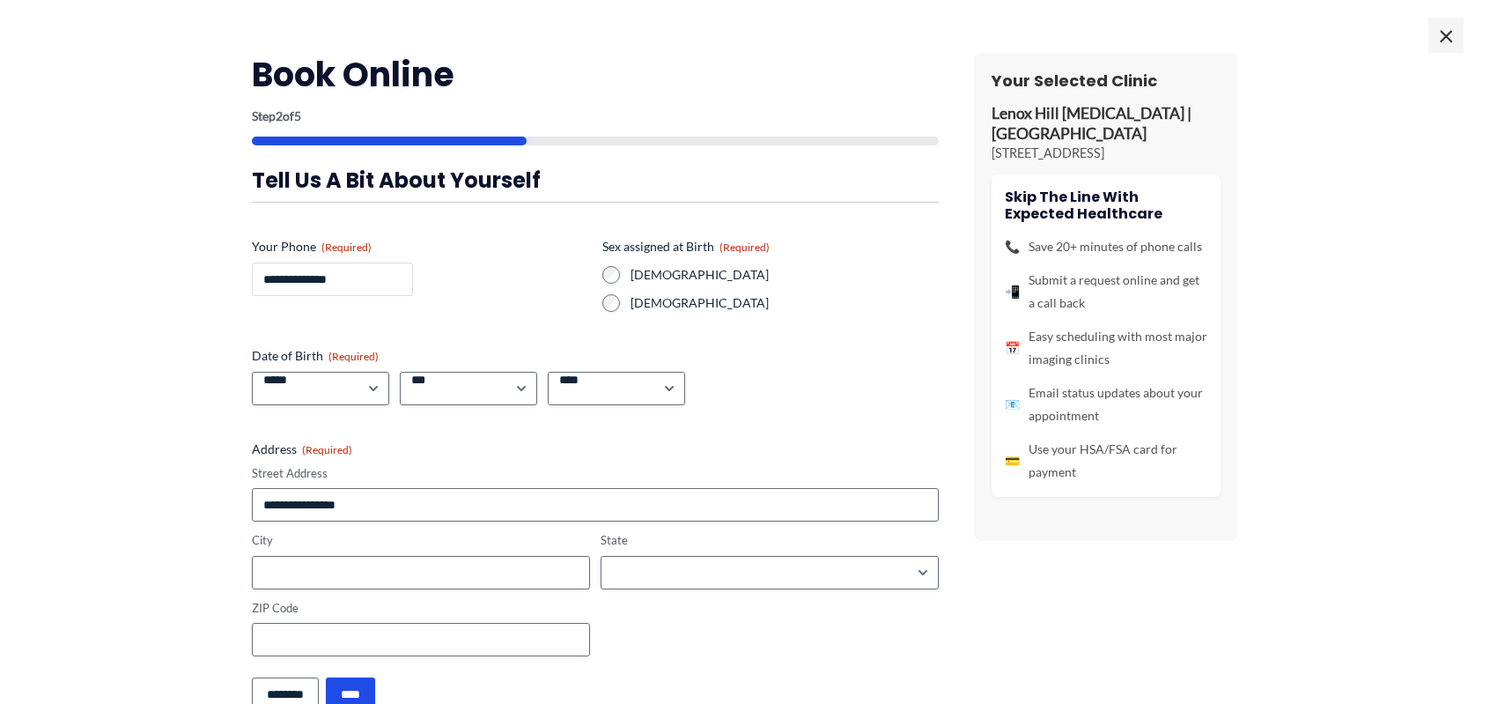  I want to click on label: Your Phone, so click(420, 247).